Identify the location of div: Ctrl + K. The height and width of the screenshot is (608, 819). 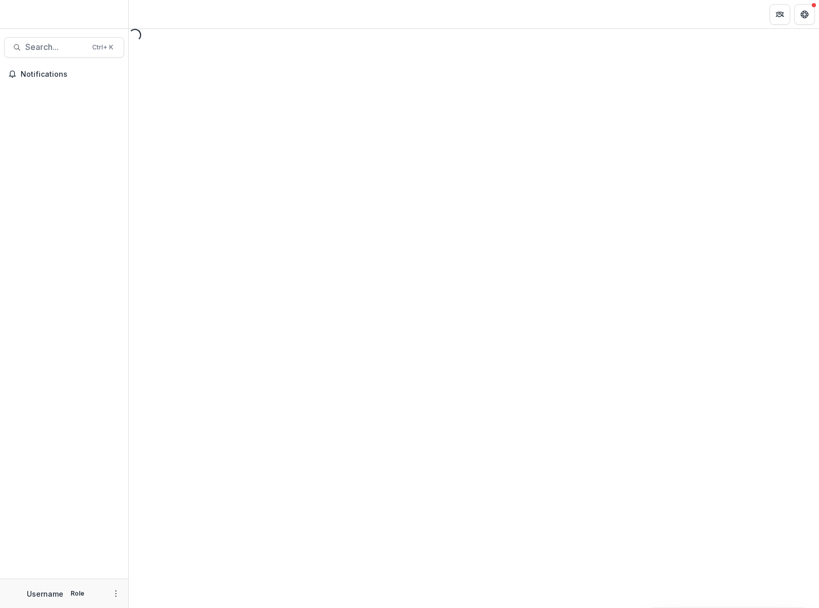
(103, 47).